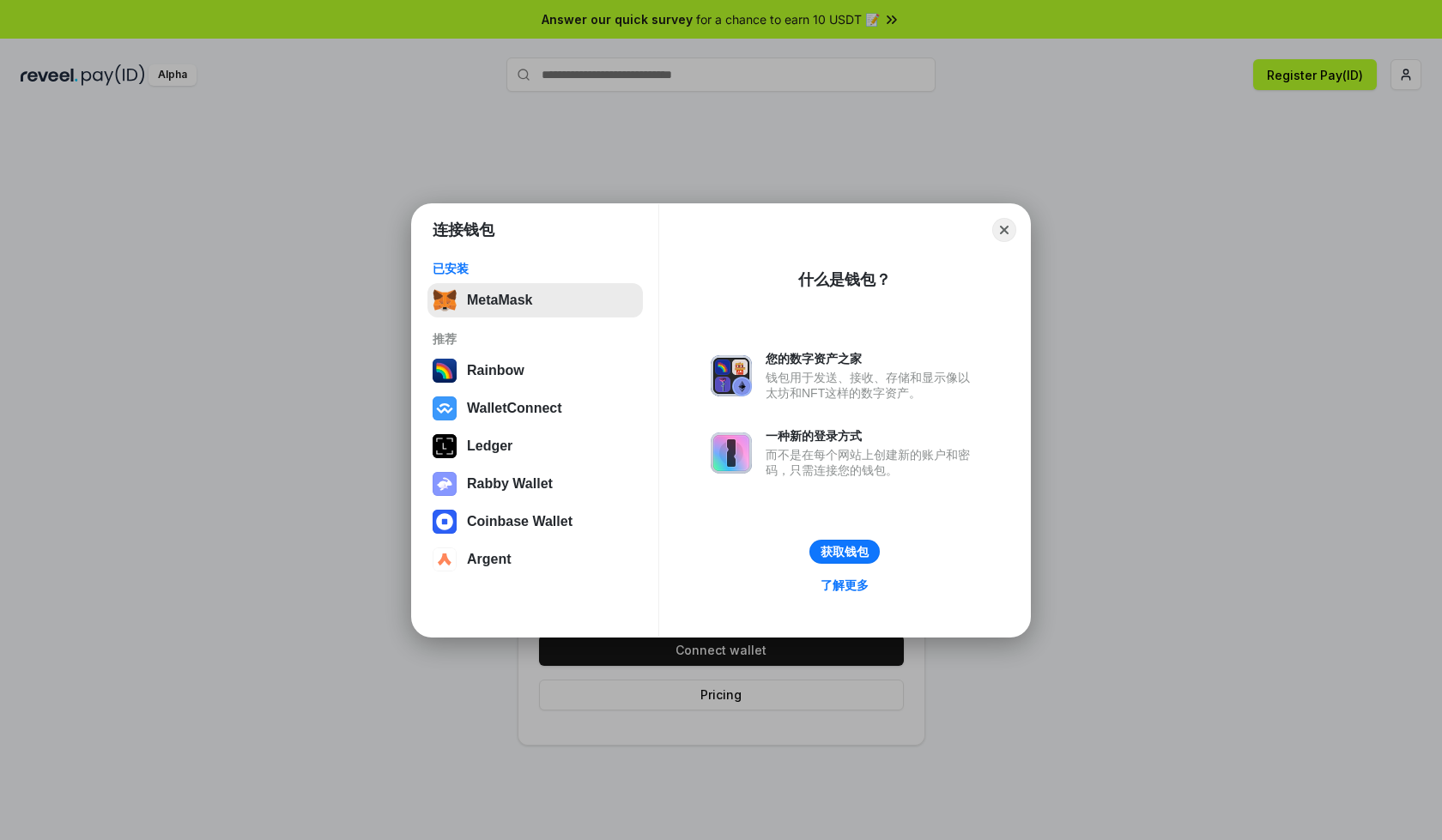 Image resolution: width=1442 pixels, height=840 pixels. I want to click on div: WalletConnect, so click(514, 409).